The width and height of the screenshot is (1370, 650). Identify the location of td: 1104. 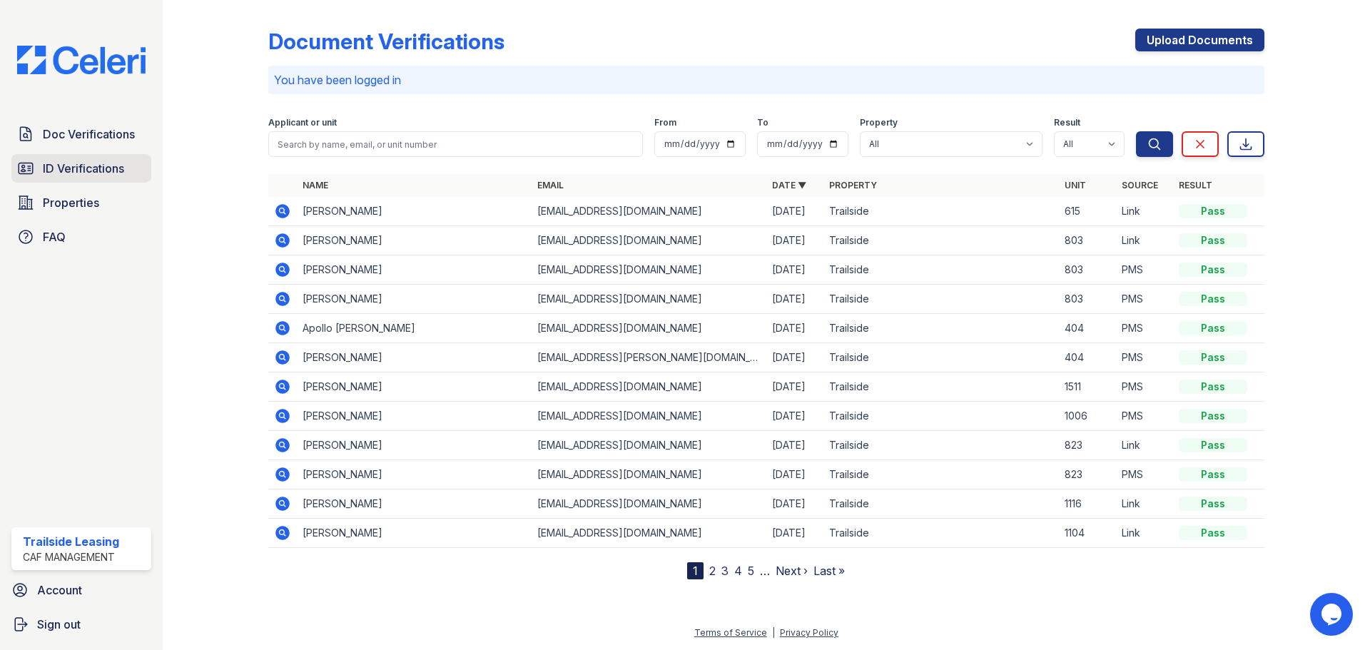
(1088, 533).